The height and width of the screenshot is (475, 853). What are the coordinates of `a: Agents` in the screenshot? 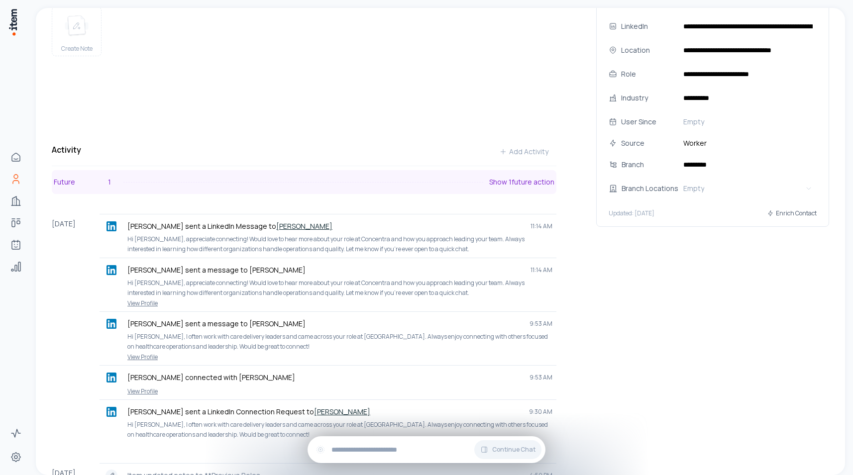 It's located at (16, 245).